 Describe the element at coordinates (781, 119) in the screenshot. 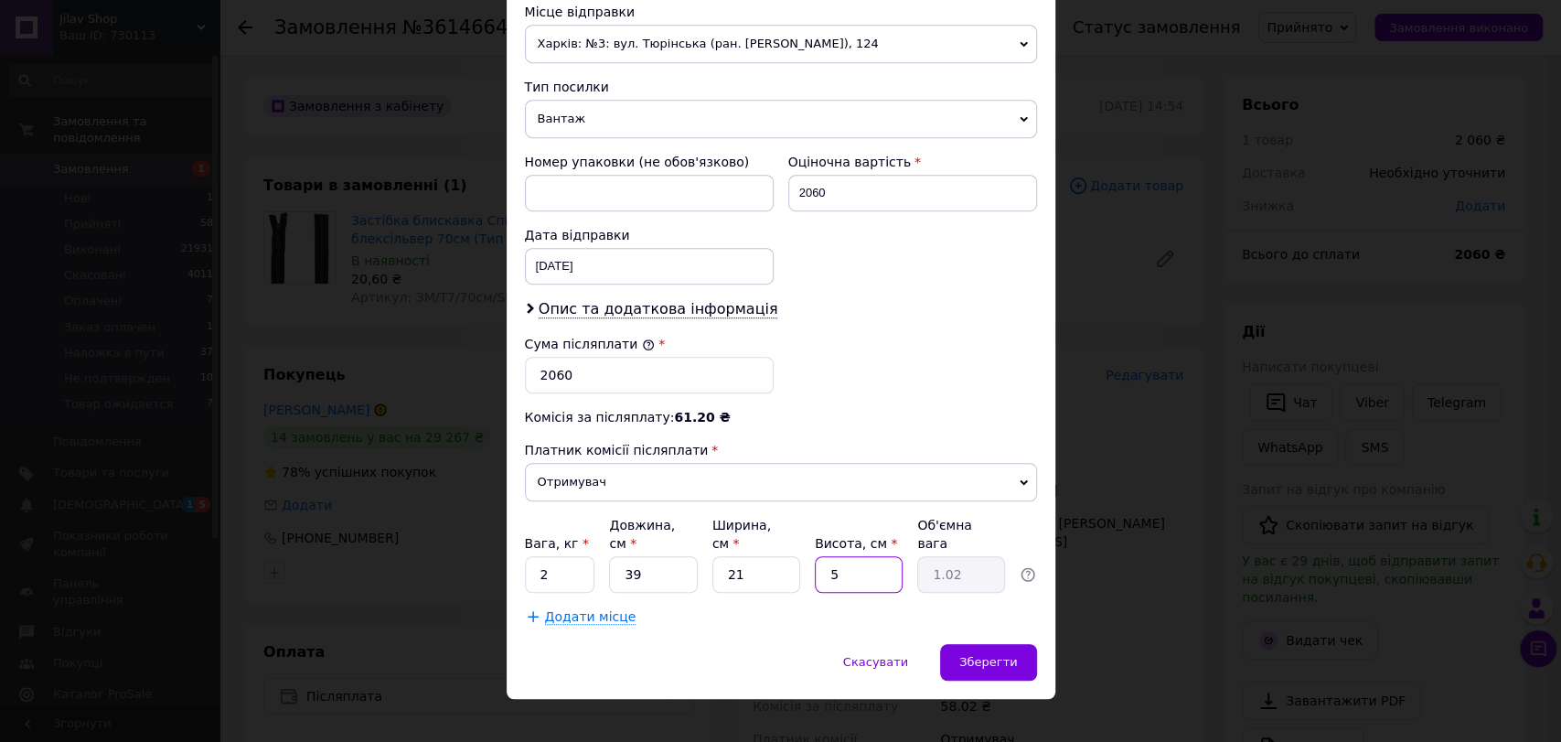

I see `span: Вантаж` at that location.